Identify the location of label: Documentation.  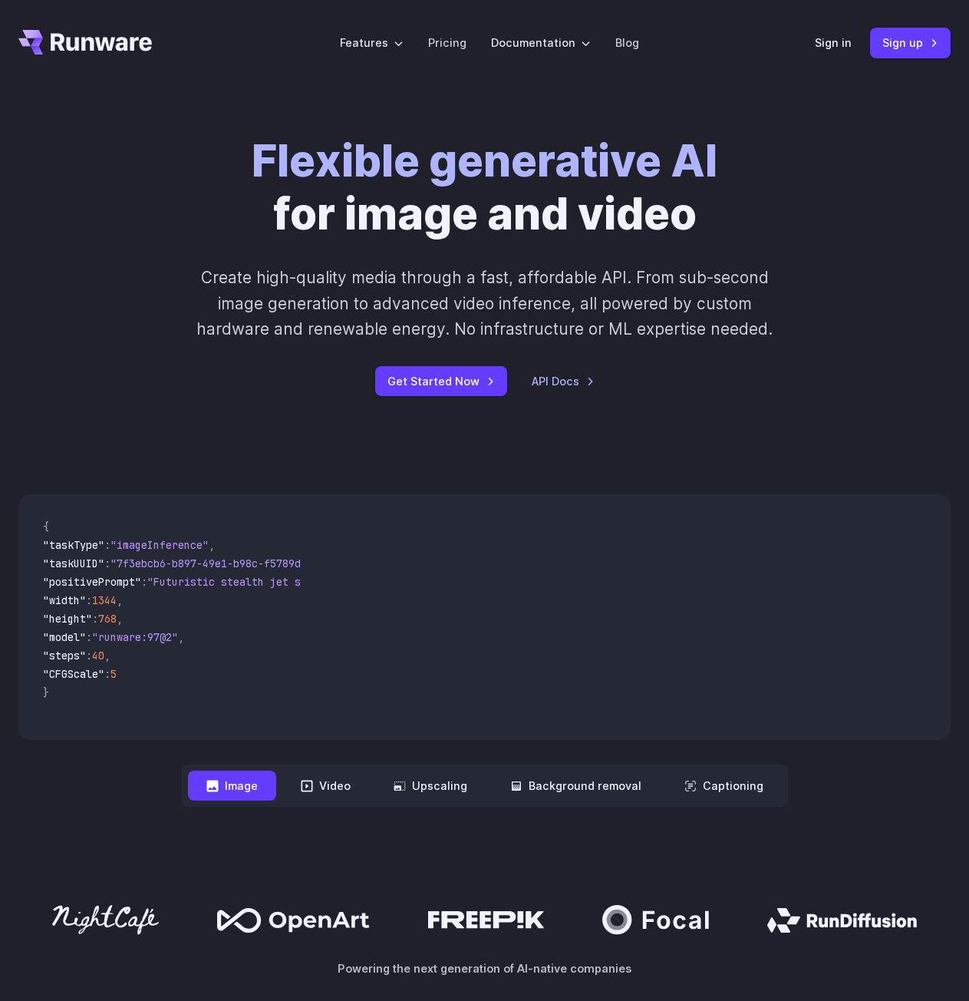
(541, 42).